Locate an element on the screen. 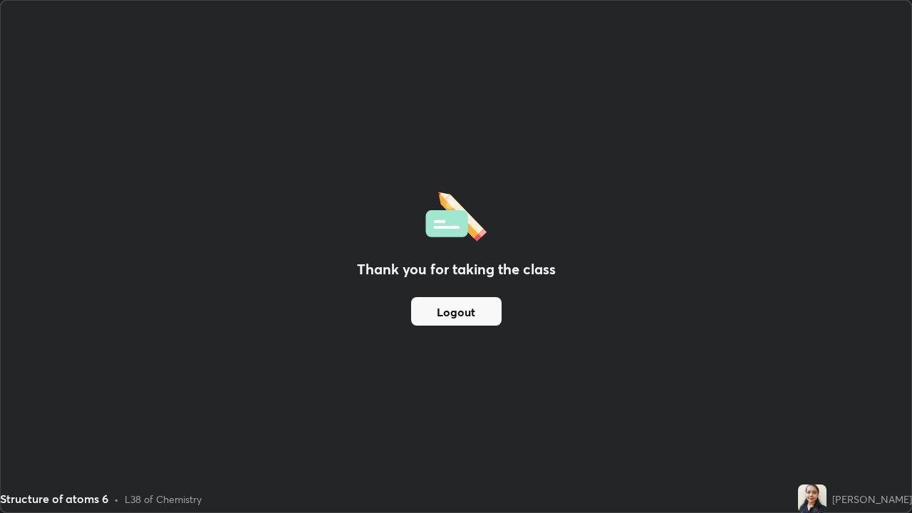 The height and width of the screenshot is (513, 912). img: offlineFeedback.1438e8b3.svg is located at coordinates (456, 214).